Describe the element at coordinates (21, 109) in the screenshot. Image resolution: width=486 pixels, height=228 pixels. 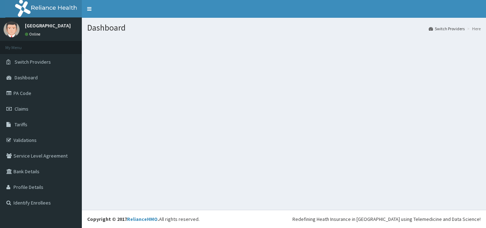
I see `span: Claims` at that location.